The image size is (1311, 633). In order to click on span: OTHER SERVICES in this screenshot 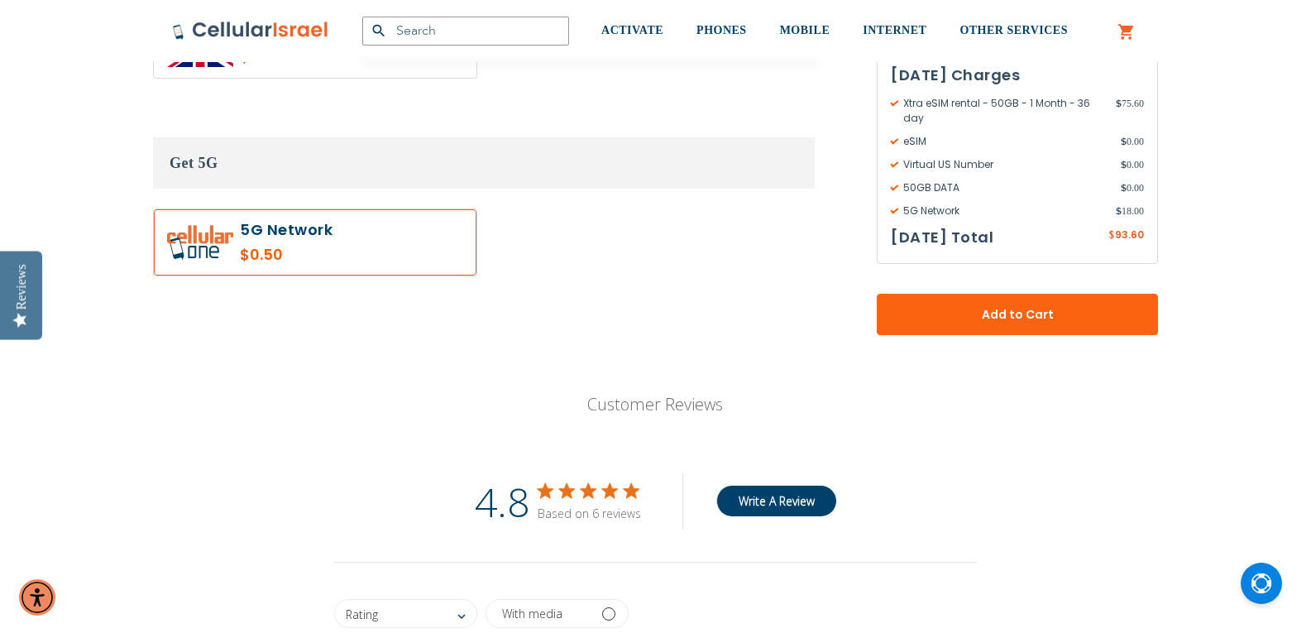, I will do `click(1014, 30)`.